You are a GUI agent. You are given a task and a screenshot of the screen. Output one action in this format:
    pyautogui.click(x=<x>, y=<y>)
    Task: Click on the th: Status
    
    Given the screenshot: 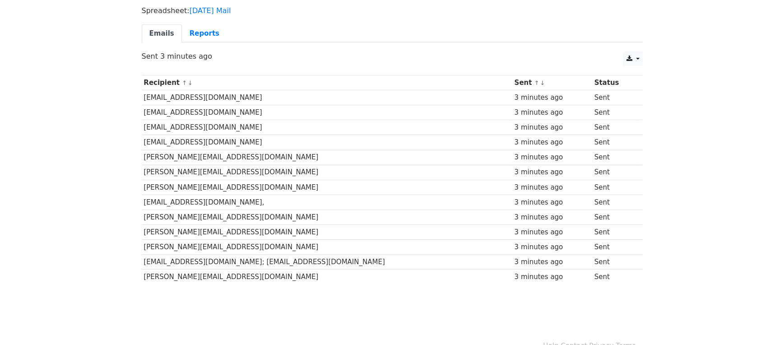 What is the action you would take?
    pyautogui.click(x=614, y=83)
    